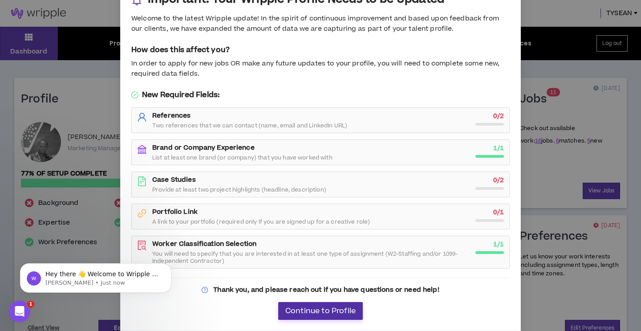 The image size is (641, 331). Describe the element at coordinates (203, 147) in the screenshot. I see `strong: Brand or Company Experience` at that location.